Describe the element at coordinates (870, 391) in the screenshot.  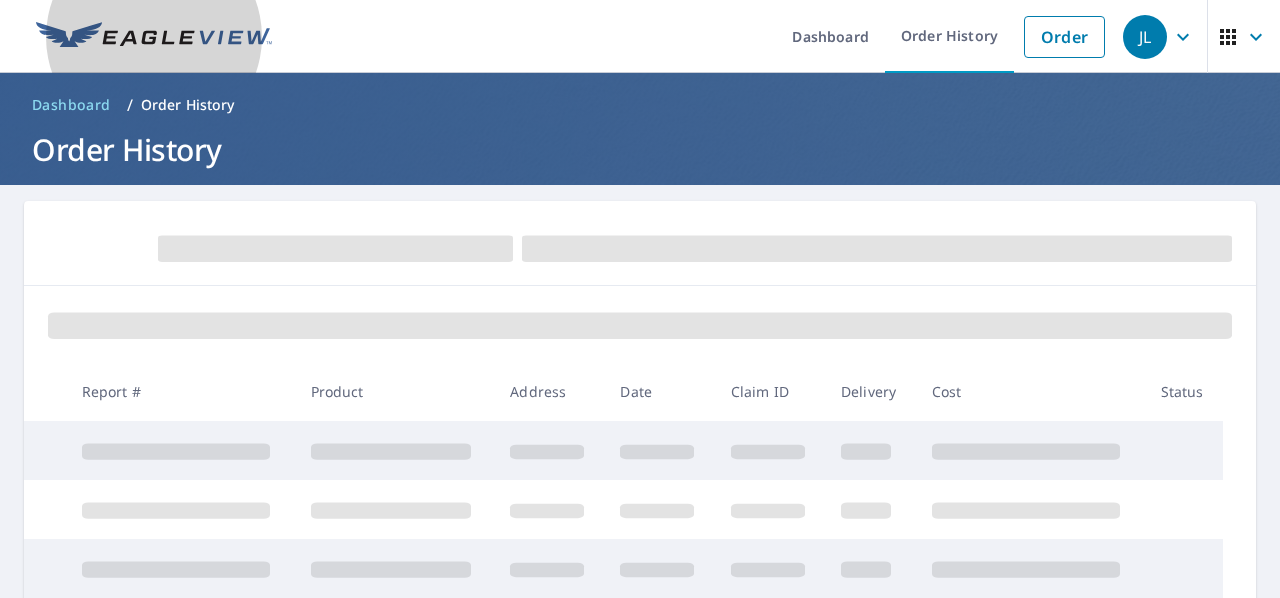
I see `th: Delivery` at that location.